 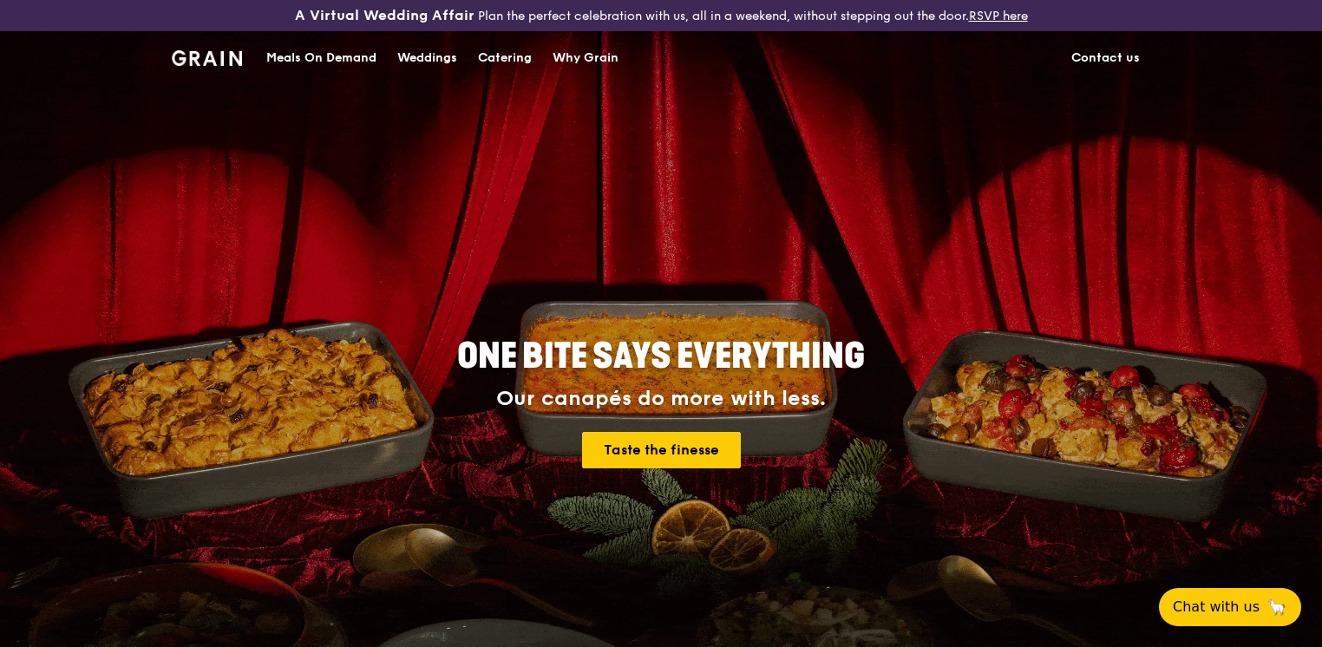 I want to click on div: Our canapés do more with less., so click(x=661, y=399).